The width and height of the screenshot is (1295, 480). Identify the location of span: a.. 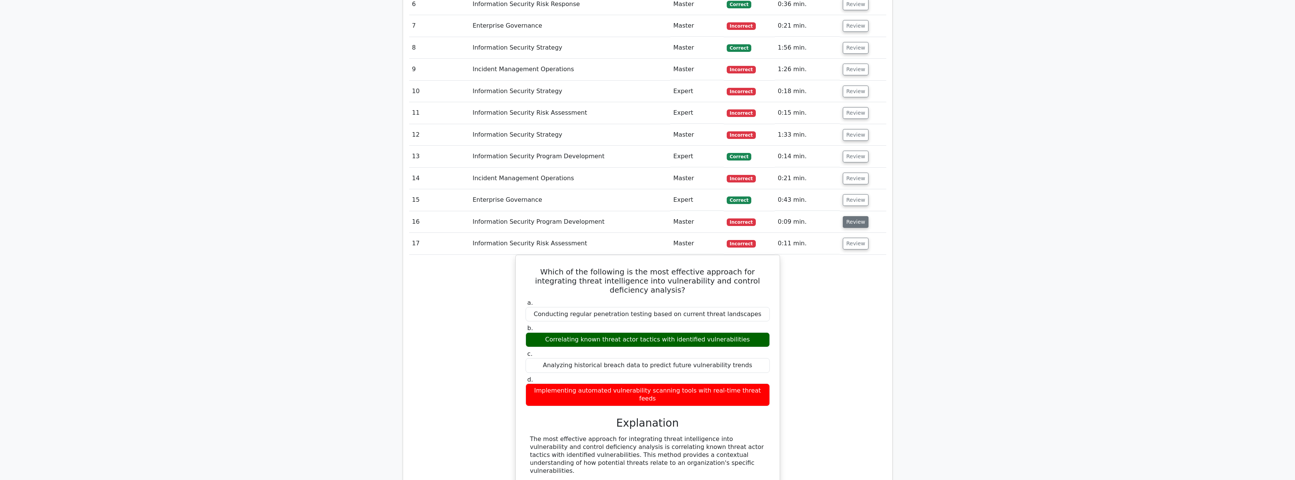
(530, 302).